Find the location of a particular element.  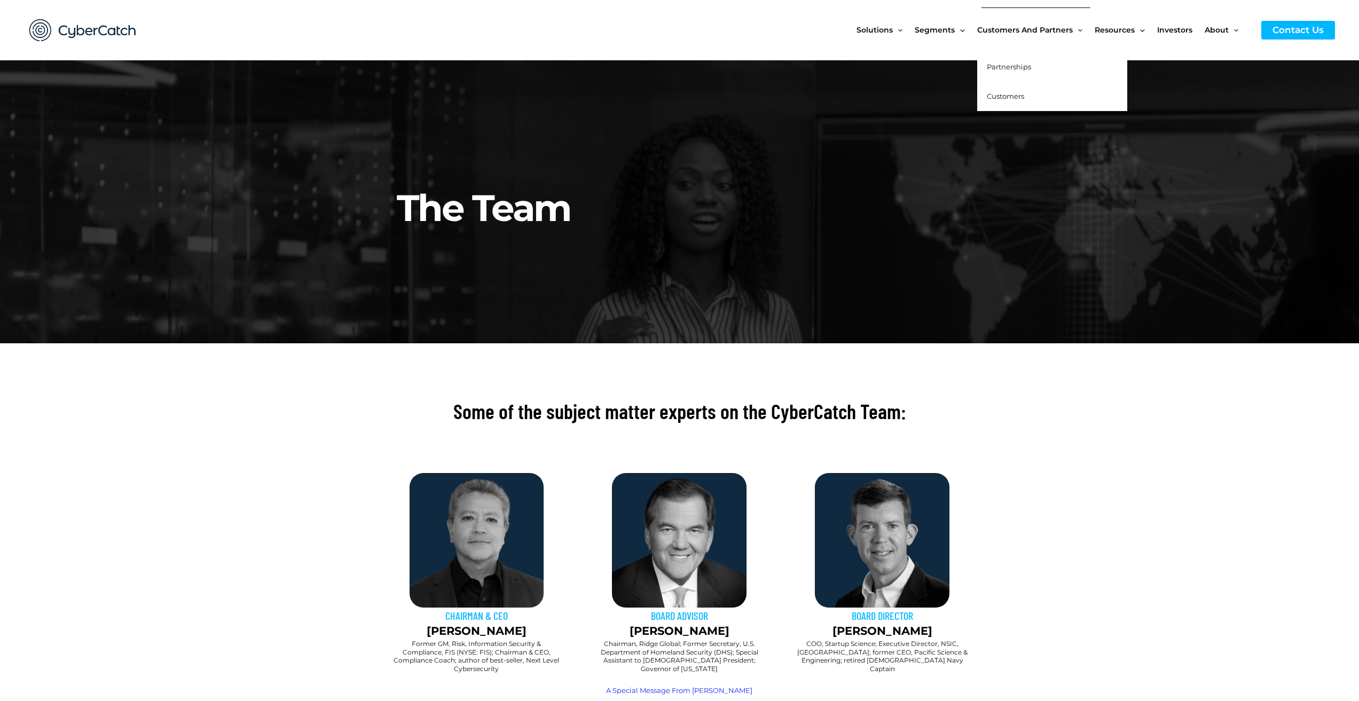

a: Contact Us is located at coordinates (1298, 30).